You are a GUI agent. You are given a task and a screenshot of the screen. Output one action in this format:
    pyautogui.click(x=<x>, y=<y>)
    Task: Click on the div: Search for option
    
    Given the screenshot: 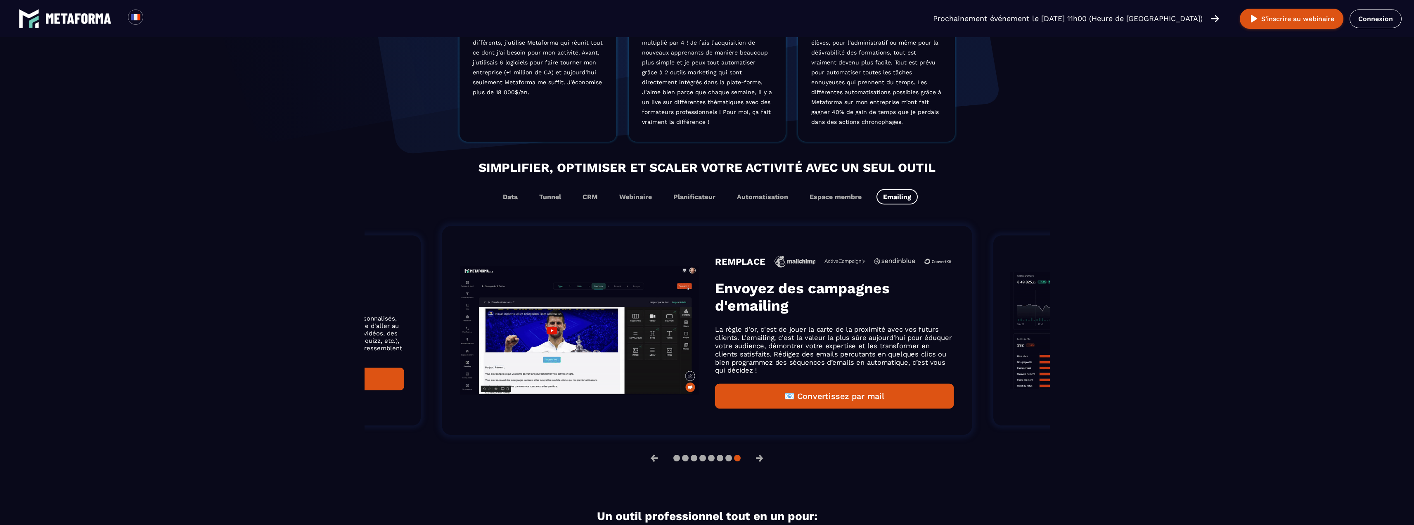 What is the action you would take?
    pyautogui.click(x=153, y=19)
    